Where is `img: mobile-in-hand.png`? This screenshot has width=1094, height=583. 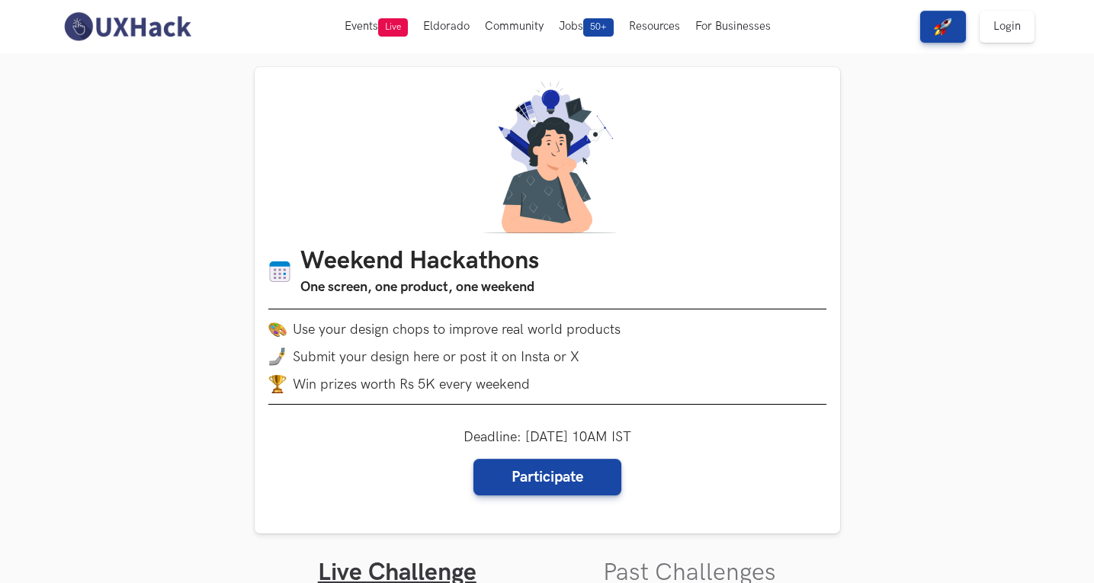 img: mobile-in-hand.png is located at coordinates (277, 357).